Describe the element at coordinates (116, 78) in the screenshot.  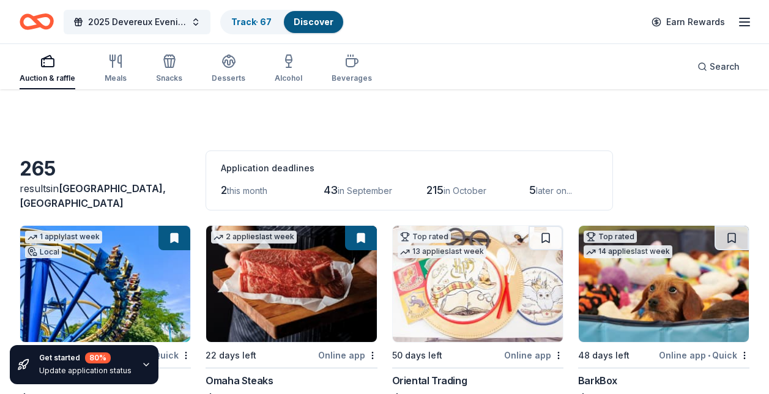
I see `div: Meals` at that location.